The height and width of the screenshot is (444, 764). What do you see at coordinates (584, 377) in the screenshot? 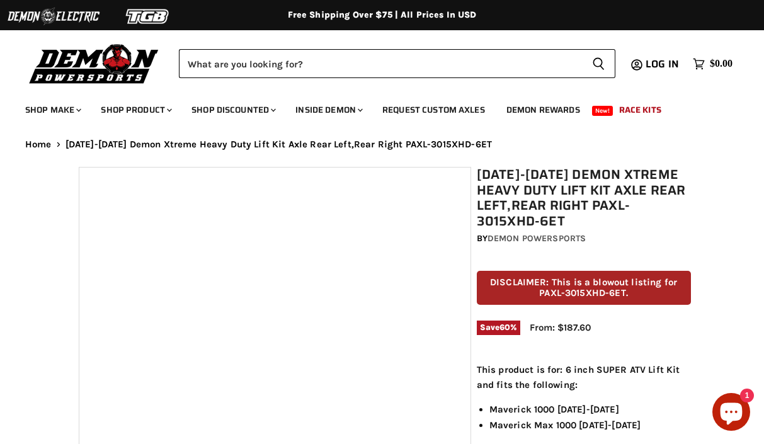
I see `p: This product is for: 6 inch SUPER ATV Lift Kit and fits the following:` at bounding box center [584, 377].